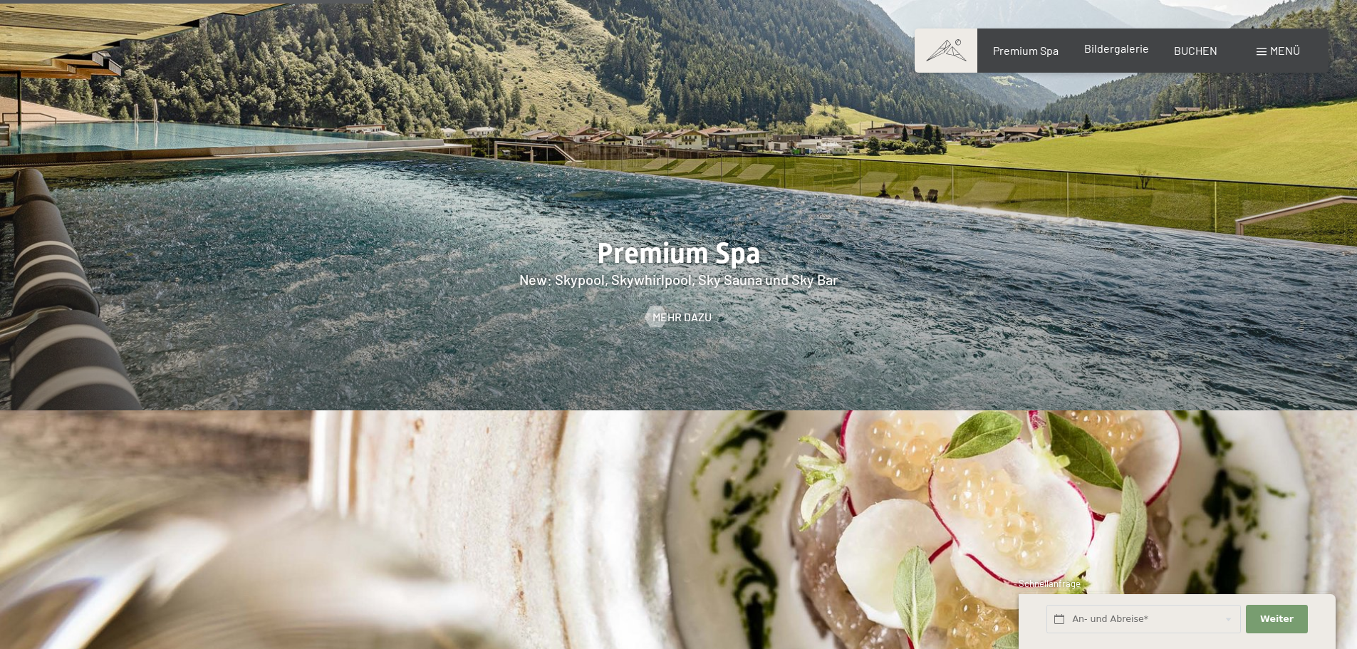 The height and width of the screenshot is (649, 1357). I want to click on a: Bildergalerie, so click(1117, 48).